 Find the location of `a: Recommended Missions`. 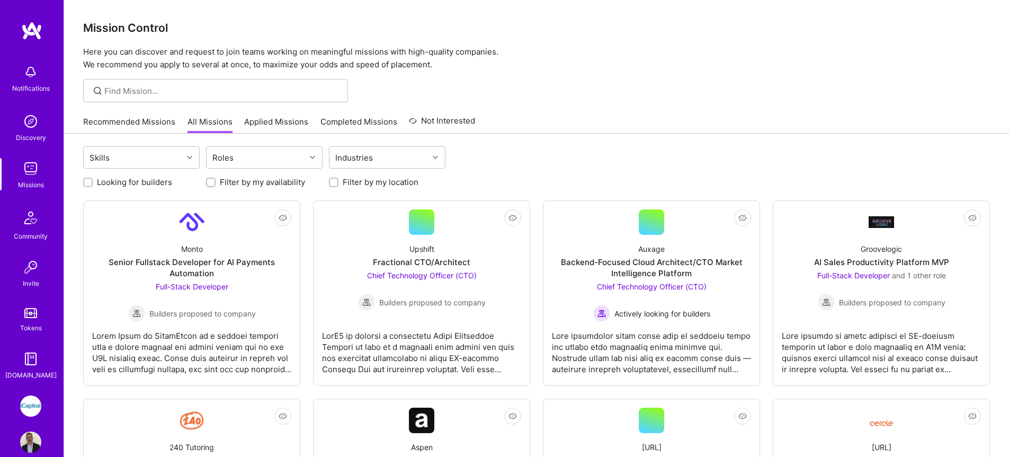

a: Recommended Missions is located at coordinates (129, 124).